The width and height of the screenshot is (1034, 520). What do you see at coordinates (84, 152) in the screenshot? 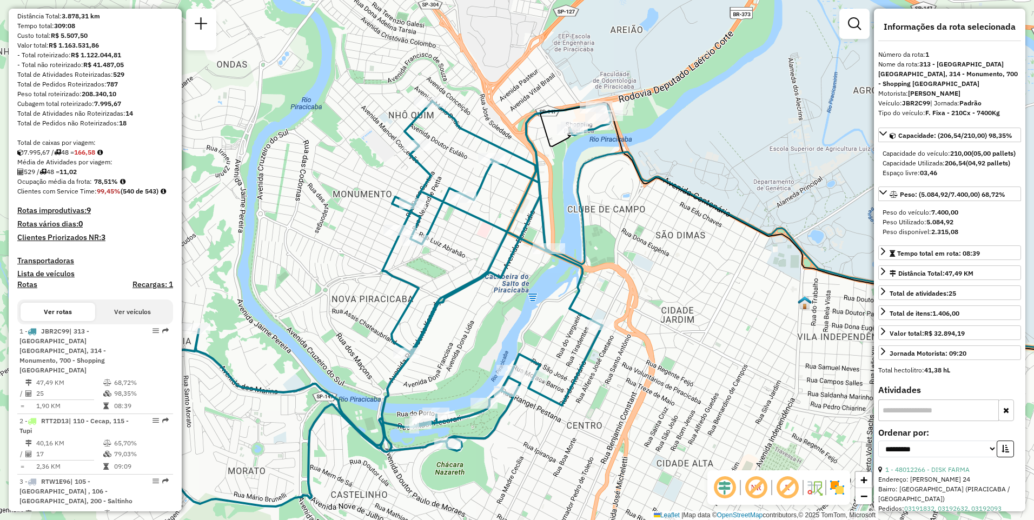
I see `strong: 166,58` at bounding box center [84, 152].